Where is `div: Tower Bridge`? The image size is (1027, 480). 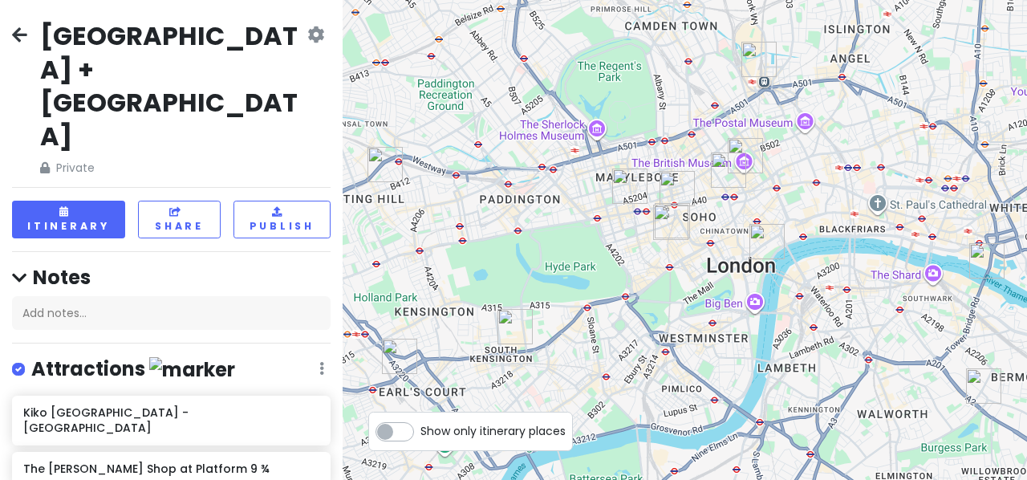 div: Tower Bridge is located at coordinates (987, 261).